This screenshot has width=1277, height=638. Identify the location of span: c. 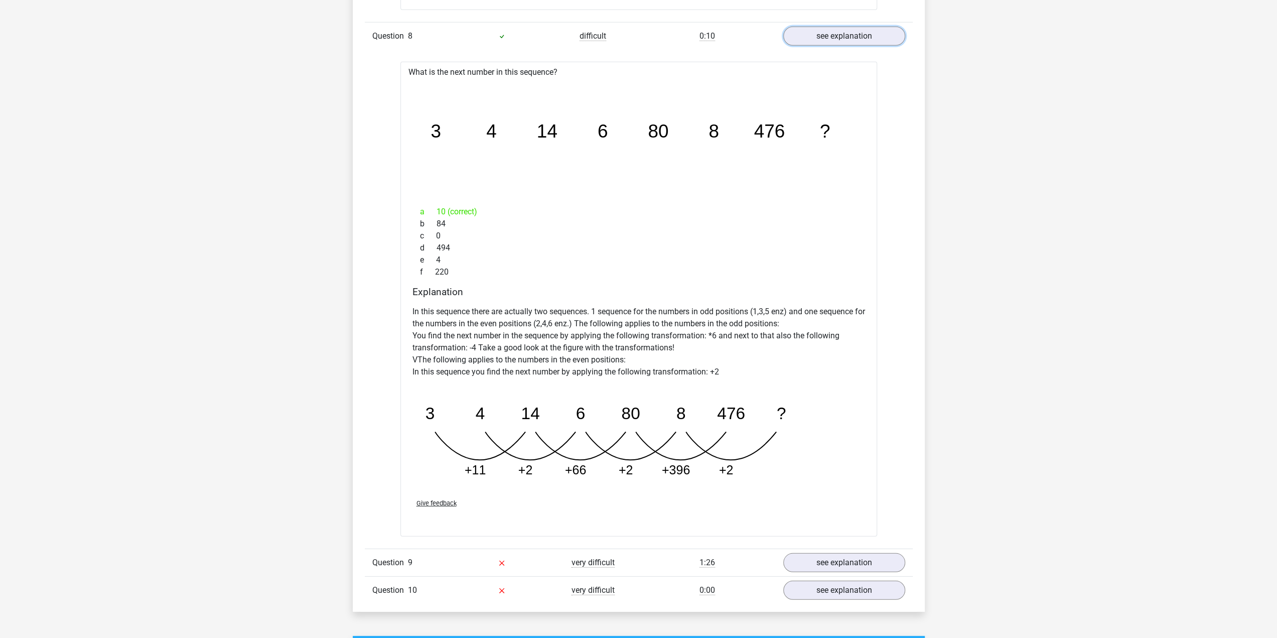
(428, 236).